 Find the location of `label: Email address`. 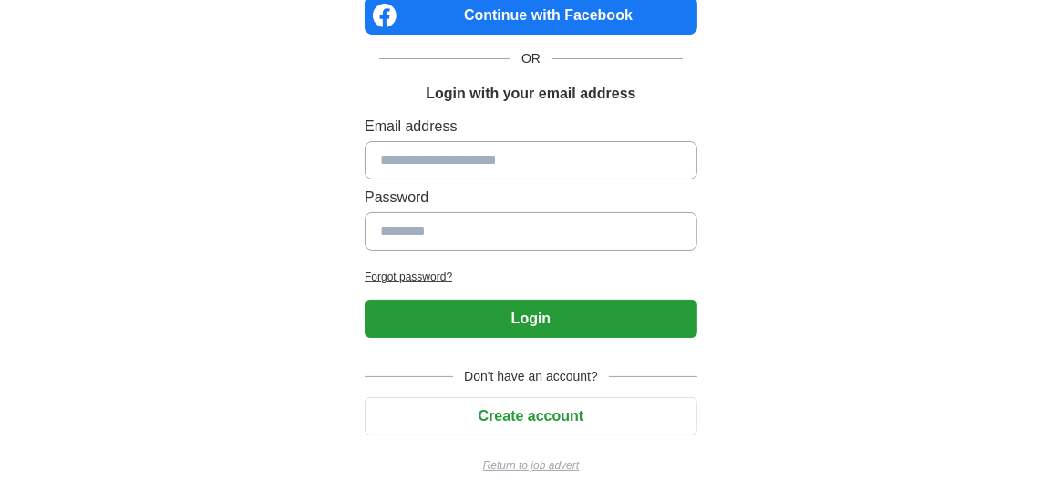

label: Email address is located at coordinates (531, 127).